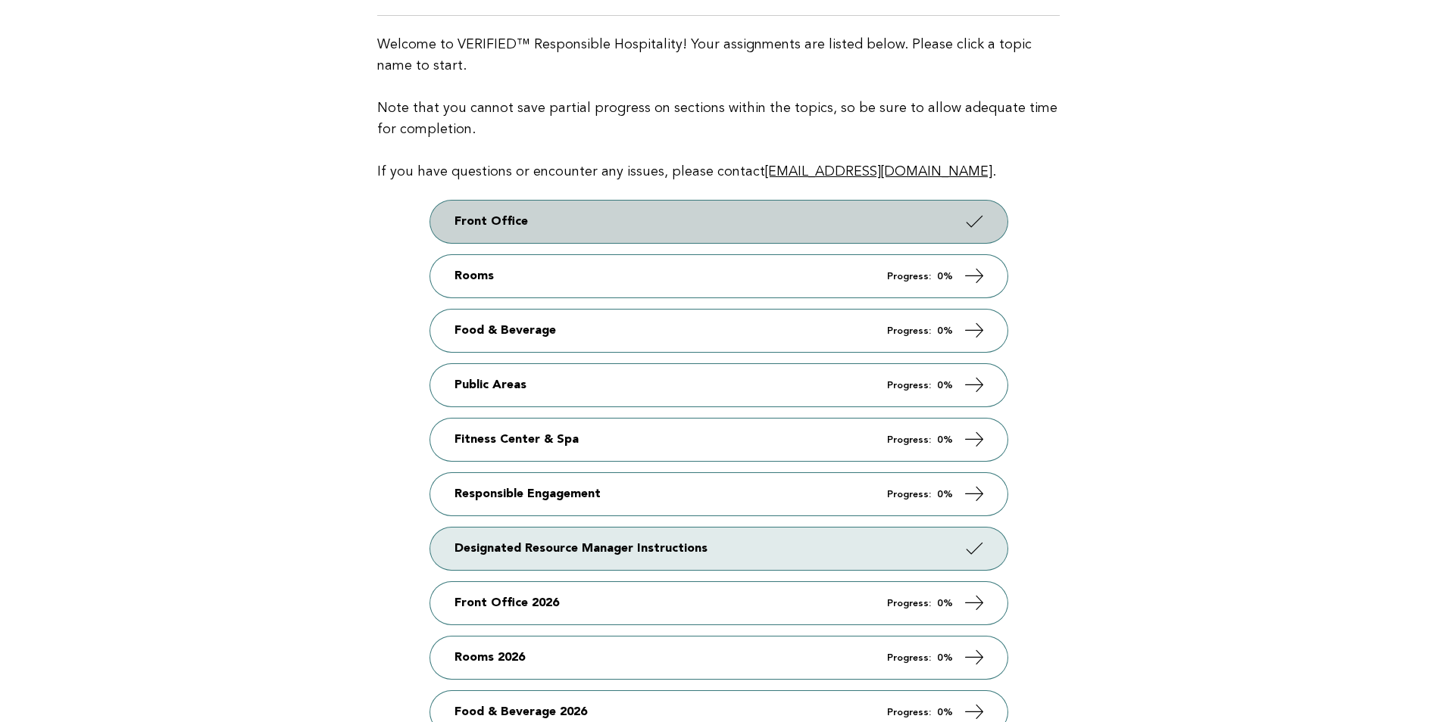 This screenshot has height=722, width=1437. What do you see at coordinates (719, 385) in the screenshot?
I see `a: Public Areas Progress: 0%` at bounding box center [719, 385].